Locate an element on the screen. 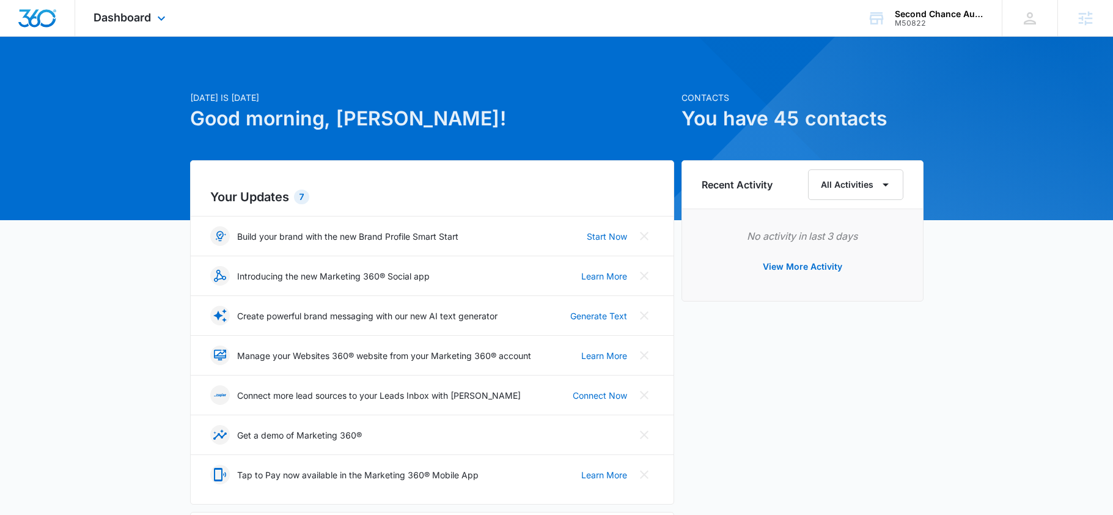 The width and height of the screenshot is (1113, 515). div: account name is located at coordinates (939, 14).